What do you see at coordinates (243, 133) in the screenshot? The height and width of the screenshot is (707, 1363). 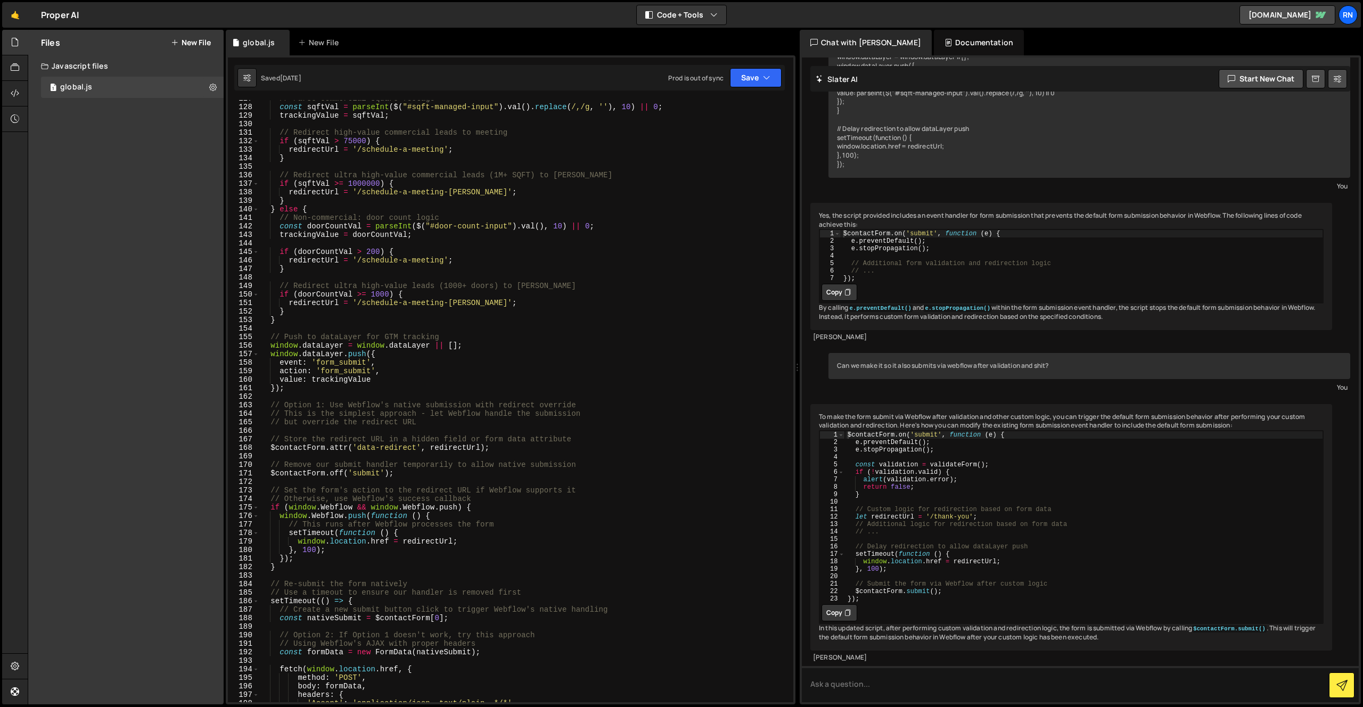 I see `div: 131` at bounding box center [243, 133].